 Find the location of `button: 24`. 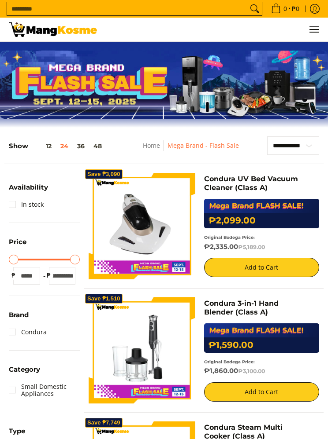

button: 24 is located at coordinates (64, 146).